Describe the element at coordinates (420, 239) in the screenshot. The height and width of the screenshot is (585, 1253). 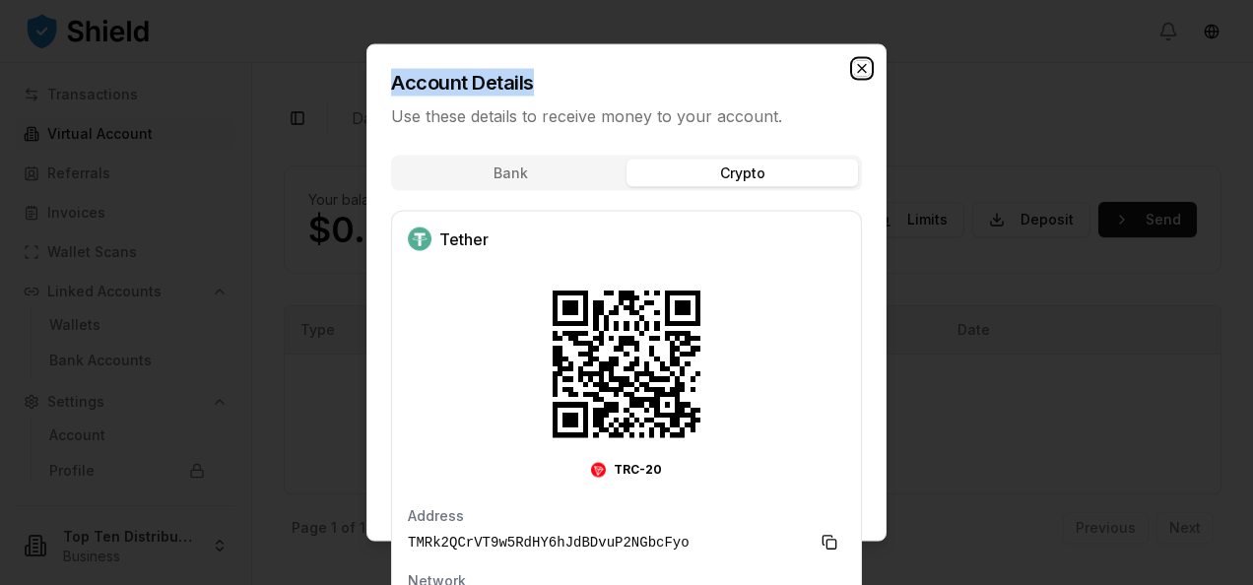
I see `img: Tether` at that location.